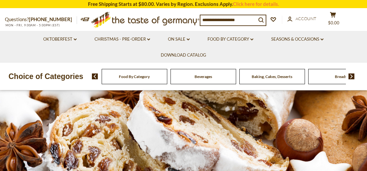  What do you see at coordinates (256, 4) in the screenshot?
I see `a: Click here for details.` at bounding box center [256, 4].